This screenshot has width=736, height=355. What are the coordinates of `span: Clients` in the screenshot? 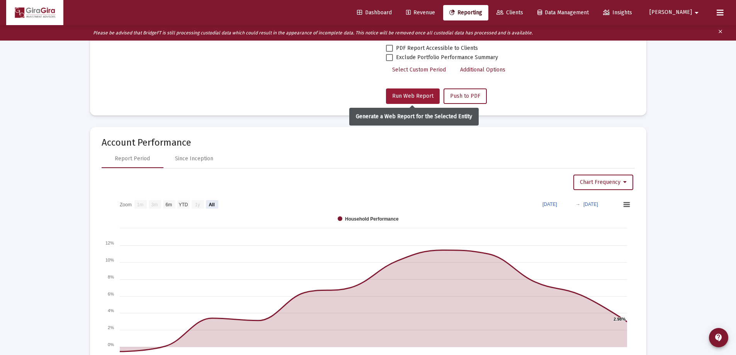 It's located at (510, 12).